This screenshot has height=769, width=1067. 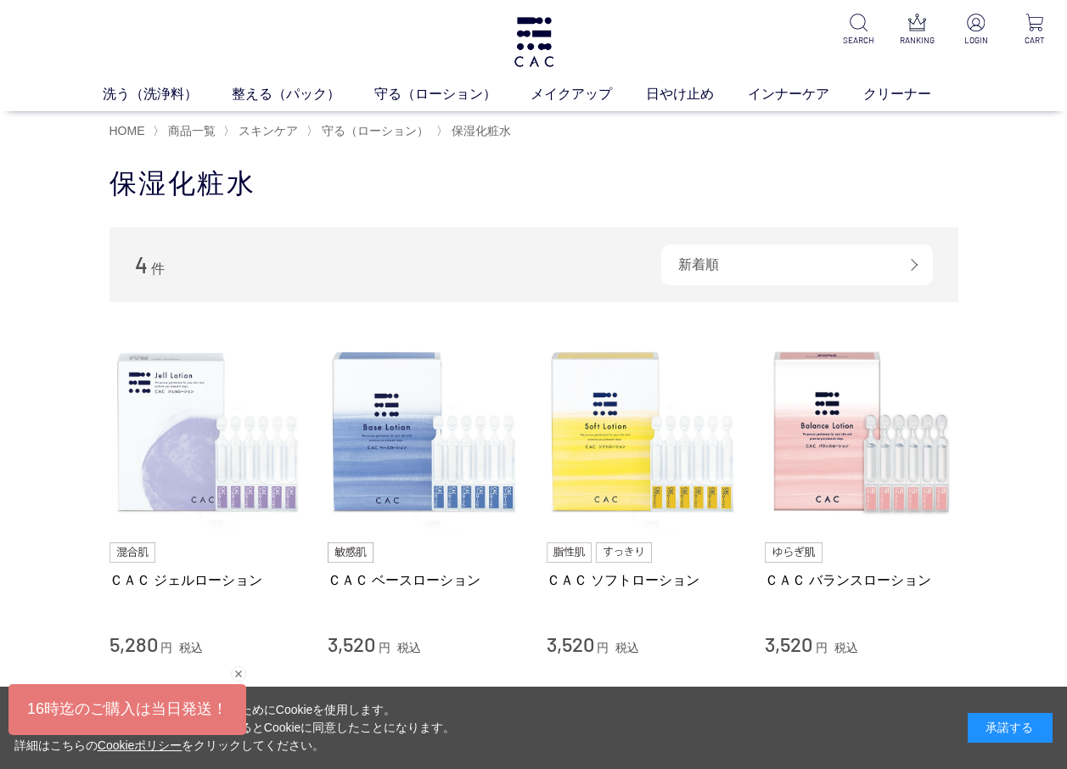 I want to click on p: SEARCH, so click(x=859, y=40).